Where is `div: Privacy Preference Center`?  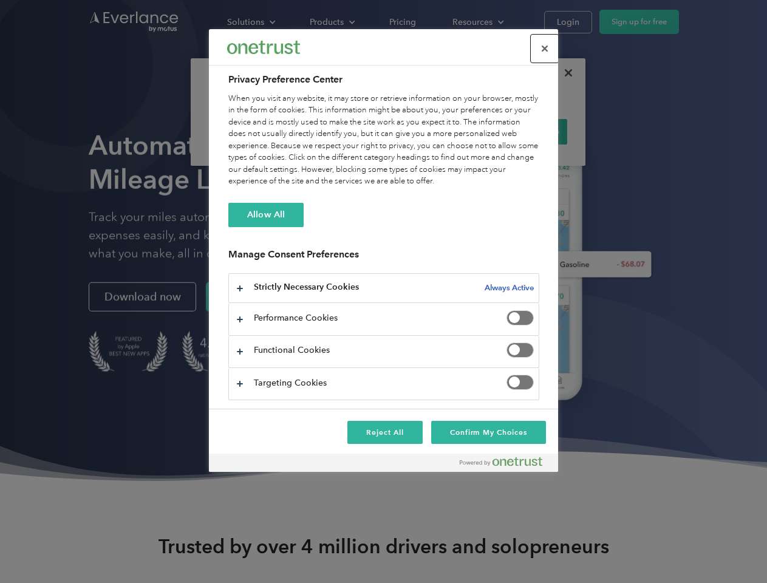
div: Privacy Preference Center is located at coordinates (383, 250).